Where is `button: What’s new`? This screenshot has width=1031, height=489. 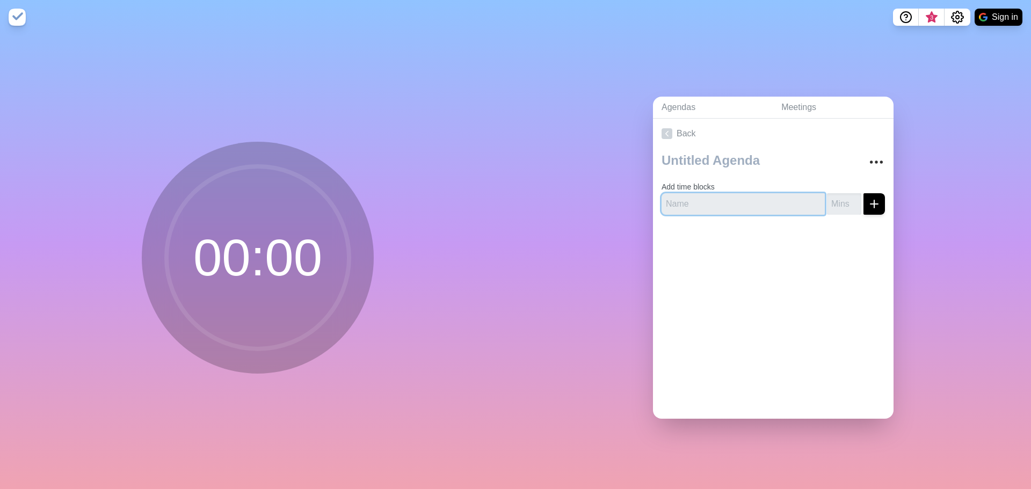 button: What’s new is located at coordinates (931, 17).